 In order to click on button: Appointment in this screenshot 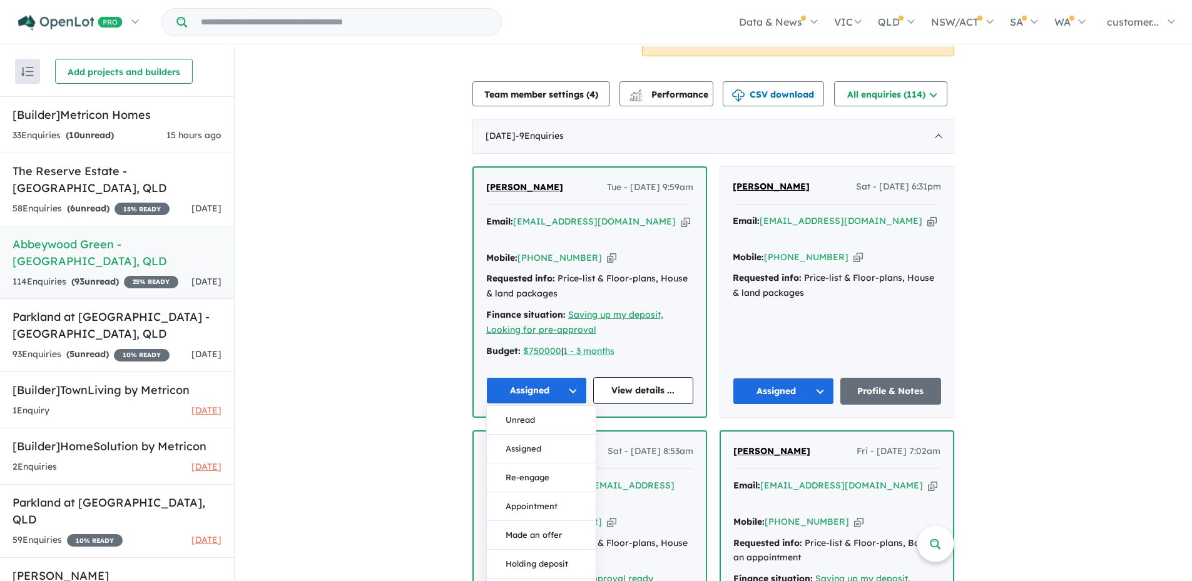, I will do `click(541, 507)`.